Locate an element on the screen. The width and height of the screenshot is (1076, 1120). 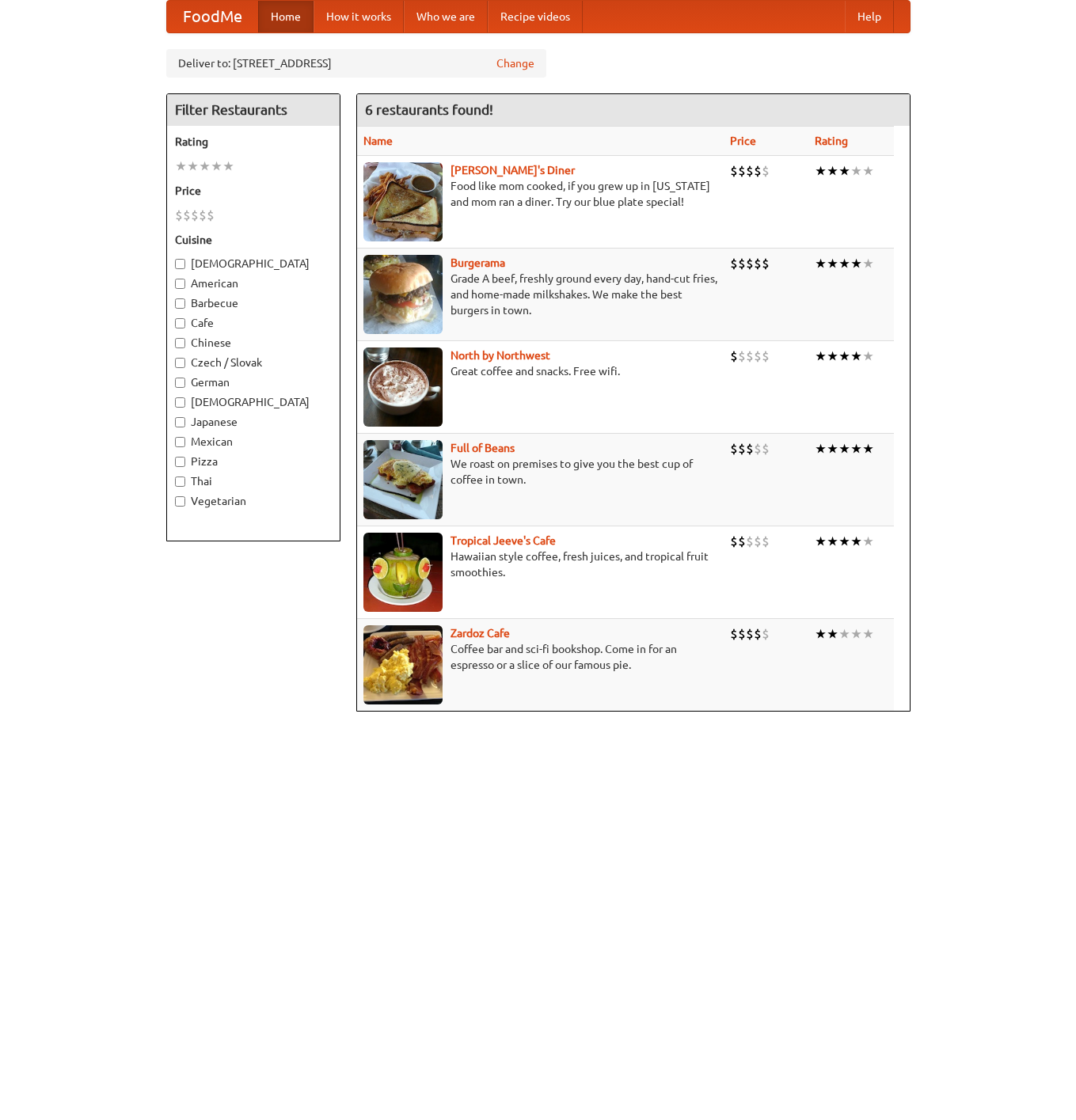
ng-pluralize: 6 restaurants found! is located at coordinates (429, 110).